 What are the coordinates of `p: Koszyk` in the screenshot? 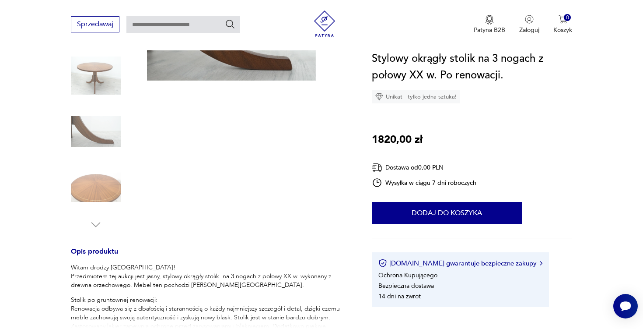 It's located at (563, 30).